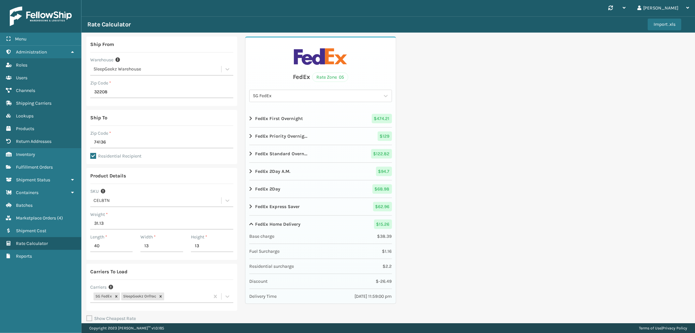 Image resolution: width=695 pixels, height=333 pixels. I want to click on label: Length, so click(99, 237).